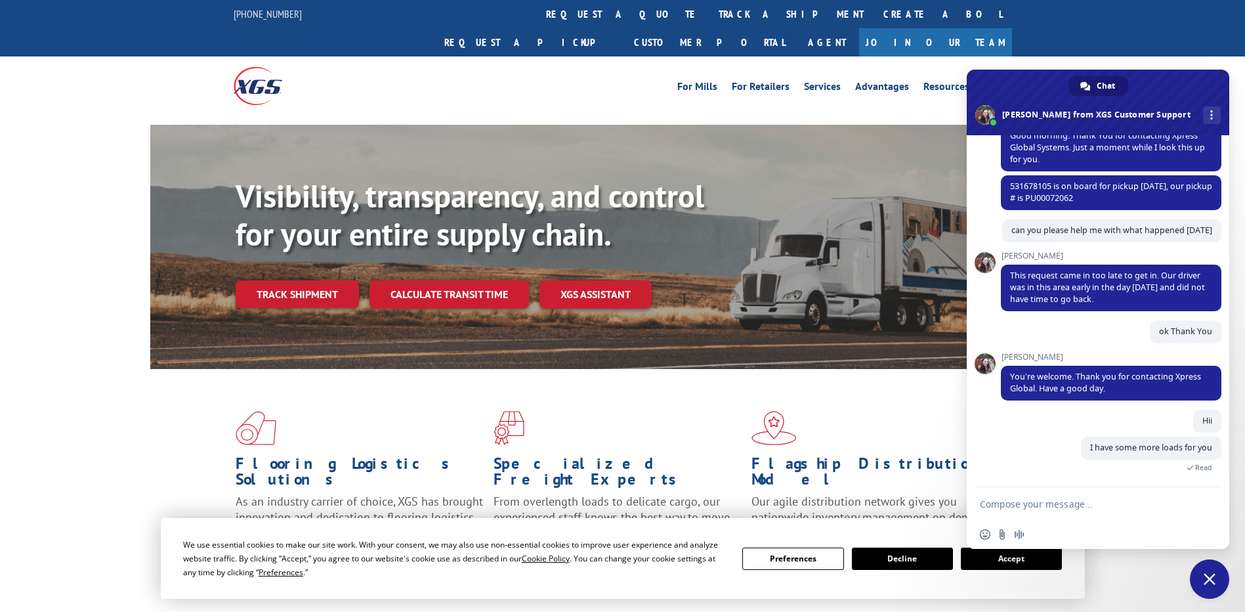 The image size is (1245, 612). I want to click on h1: Flagship Distribution Model, so click(876, 475).